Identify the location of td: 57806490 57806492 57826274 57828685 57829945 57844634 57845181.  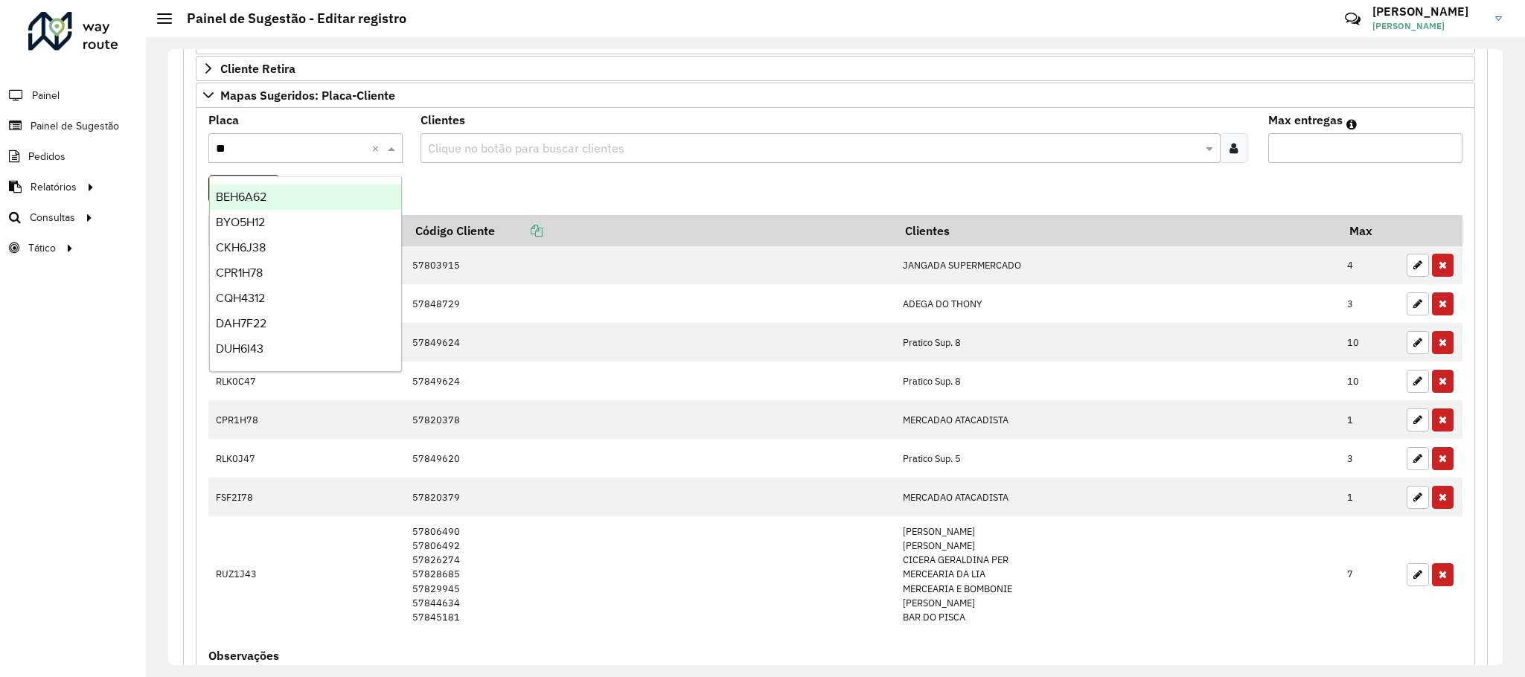
(650, 574).